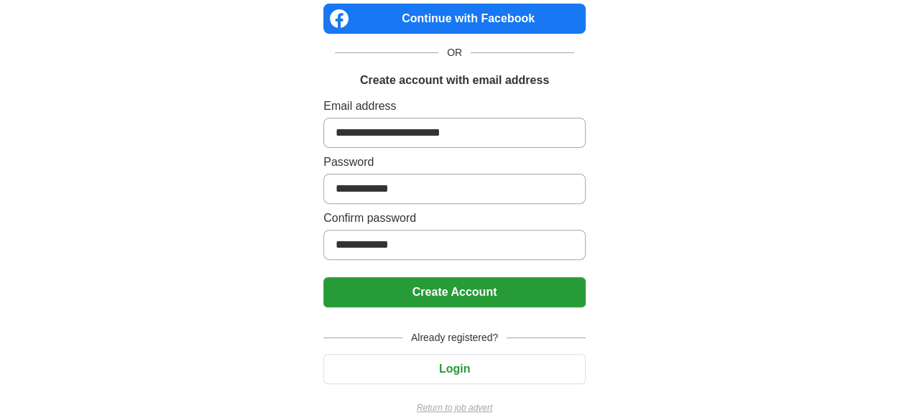 The image size is (909, 420). Describe the element at coordinates (454, 369) in the screenshot. I see `button: Login` at that location.